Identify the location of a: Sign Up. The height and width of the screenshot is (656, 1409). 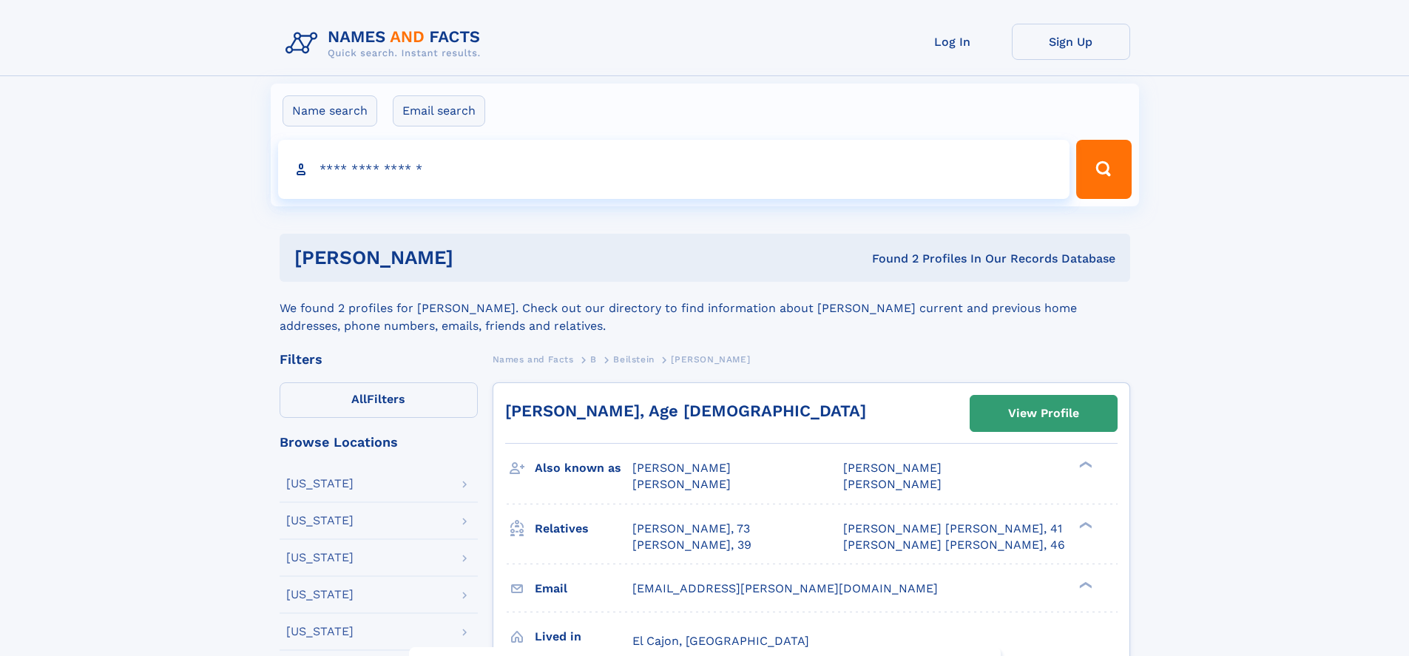
(1071, 41).